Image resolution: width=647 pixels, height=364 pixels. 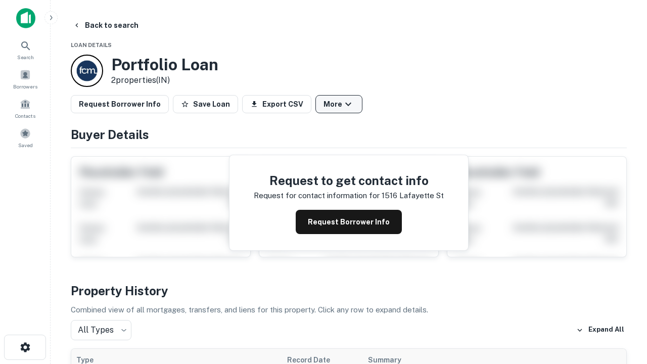 What do you see at coordinates (316, 196) in the screenshot?
I see `p: Request for contact information for` at bounding box center [316, 196].